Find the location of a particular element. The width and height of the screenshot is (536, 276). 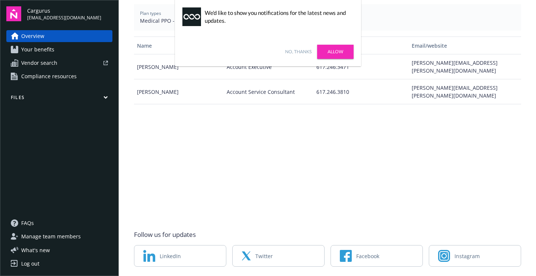

a: No, thanks is located at coordinates (298, 52).